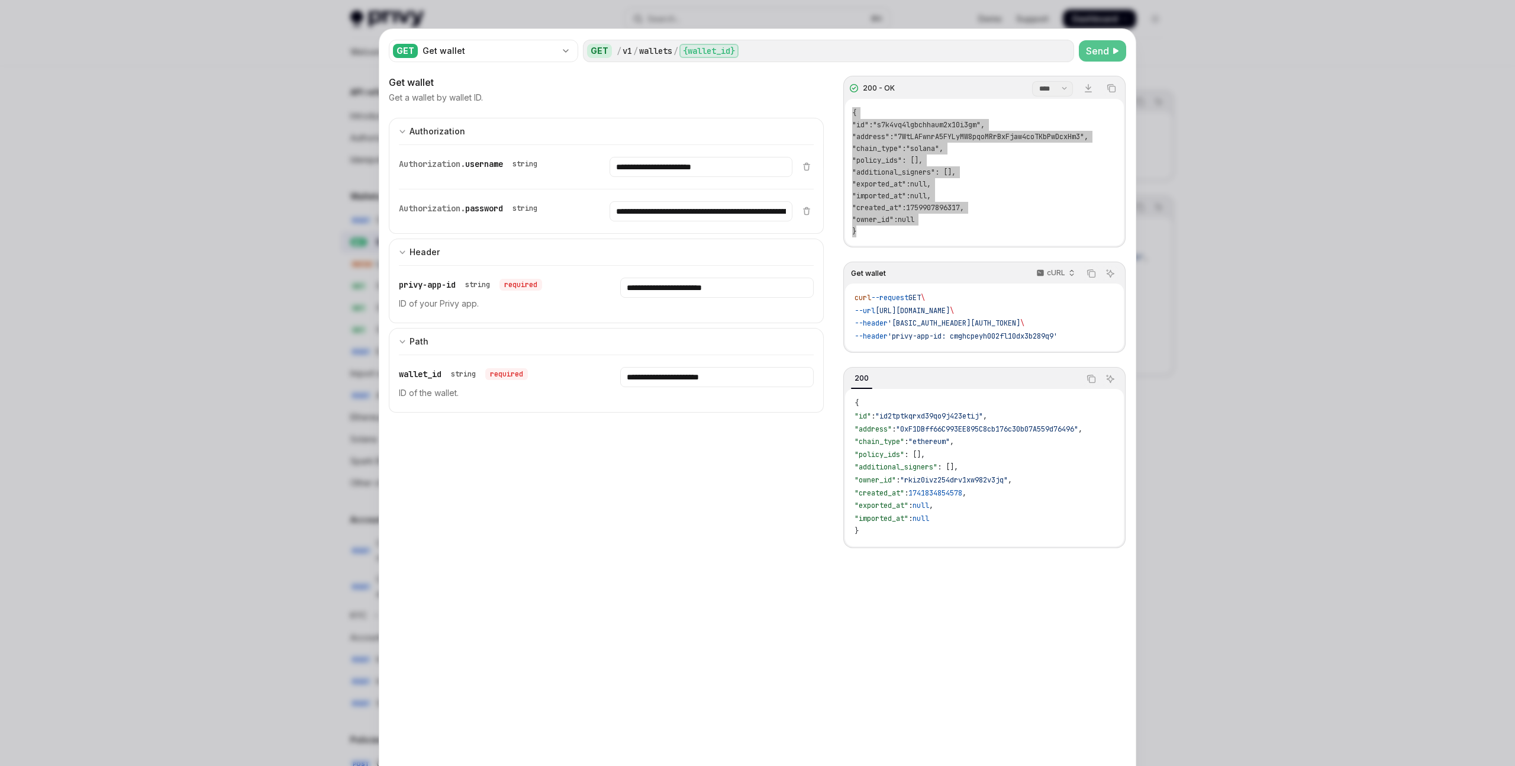  Describe the element at coordinates (871, 323) in the screenshot. I see `span: --header` at that location.